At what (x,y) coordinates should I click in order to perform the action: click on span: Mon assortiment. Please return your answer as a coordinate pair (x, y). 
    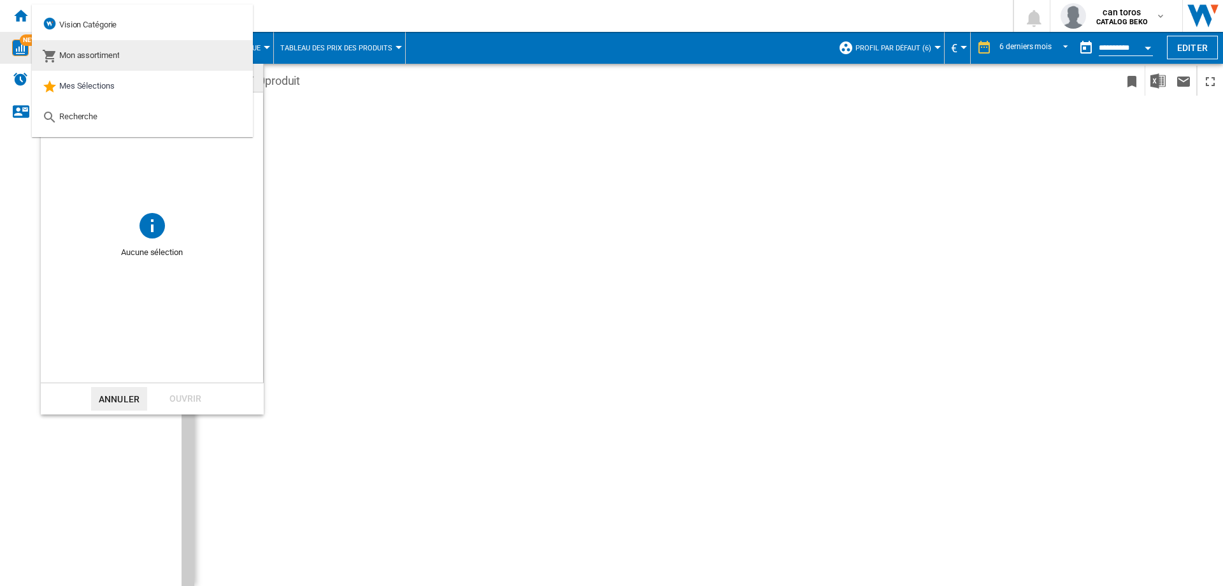
    Looking at the image, I should click on (89, 55).